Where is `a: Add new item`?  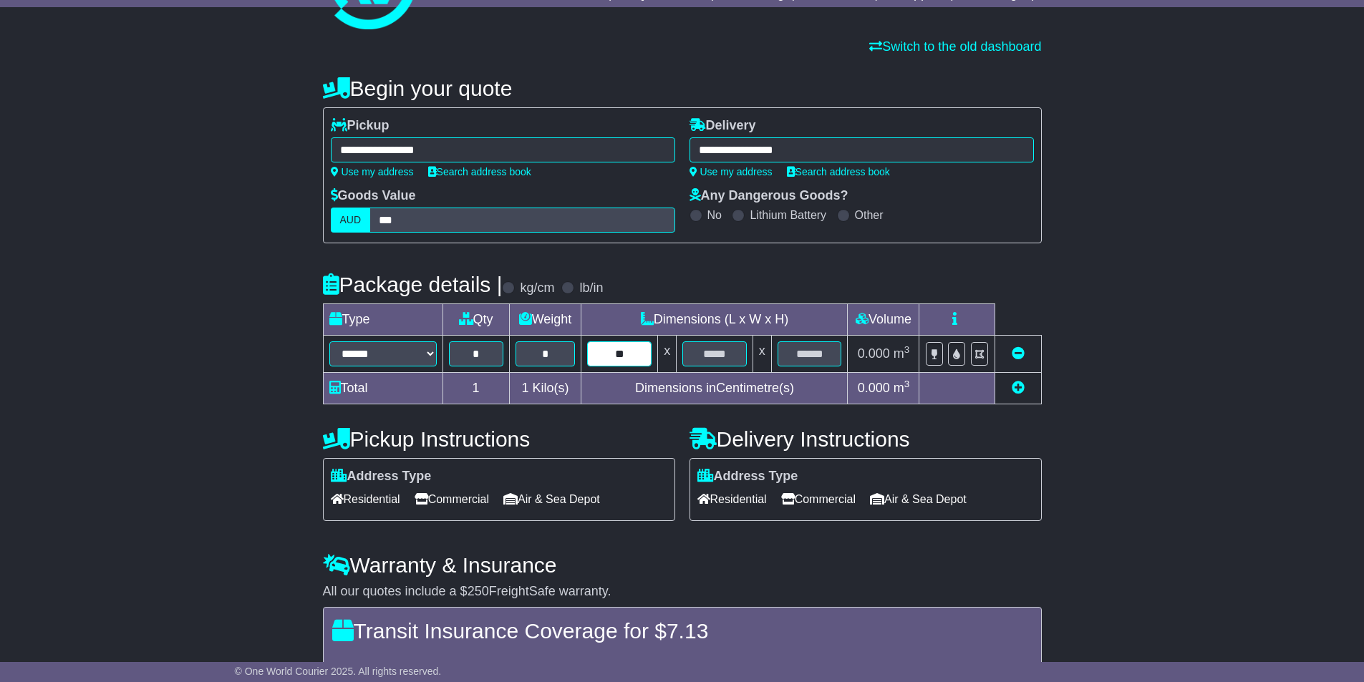 a: Add new item is located at coordinates (1018, 388).